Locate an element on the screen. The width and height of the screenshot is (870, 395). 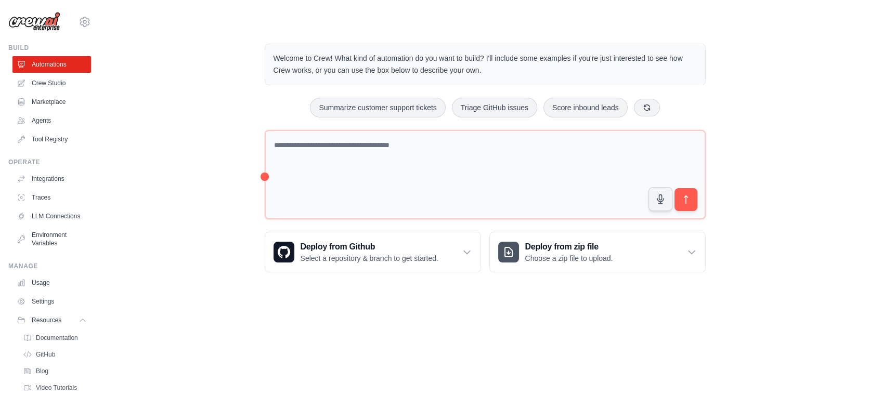
a: Agents is located at coordinates (51, 121).